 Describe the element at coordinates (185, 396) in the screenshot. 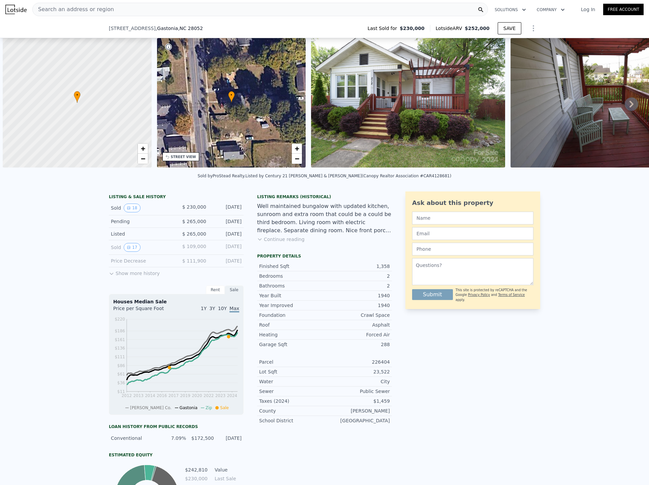

I see `tspan: 2019` at that location.